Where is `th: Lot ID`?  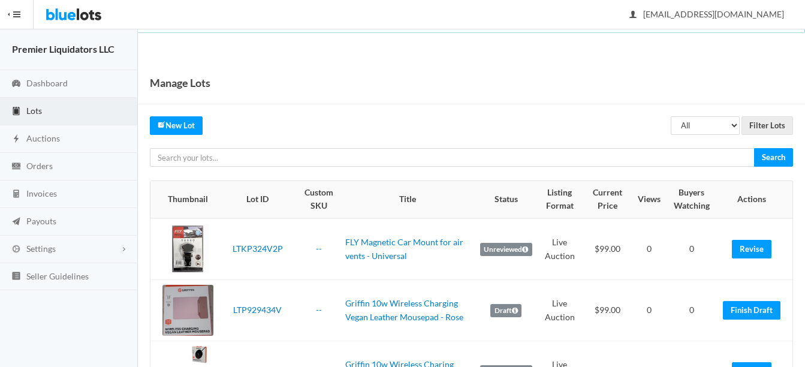 th: Lot ID is located at coordinates (258, 200).